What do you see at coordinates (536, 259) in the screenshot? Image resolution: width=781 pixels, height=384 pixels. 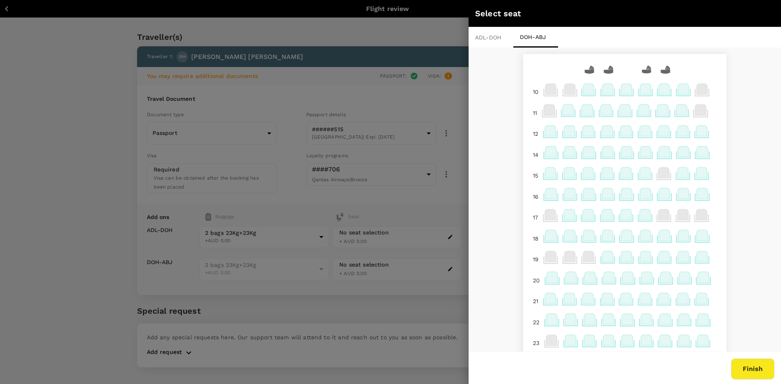 I see `div: 19` at bounding box center [536, 259].